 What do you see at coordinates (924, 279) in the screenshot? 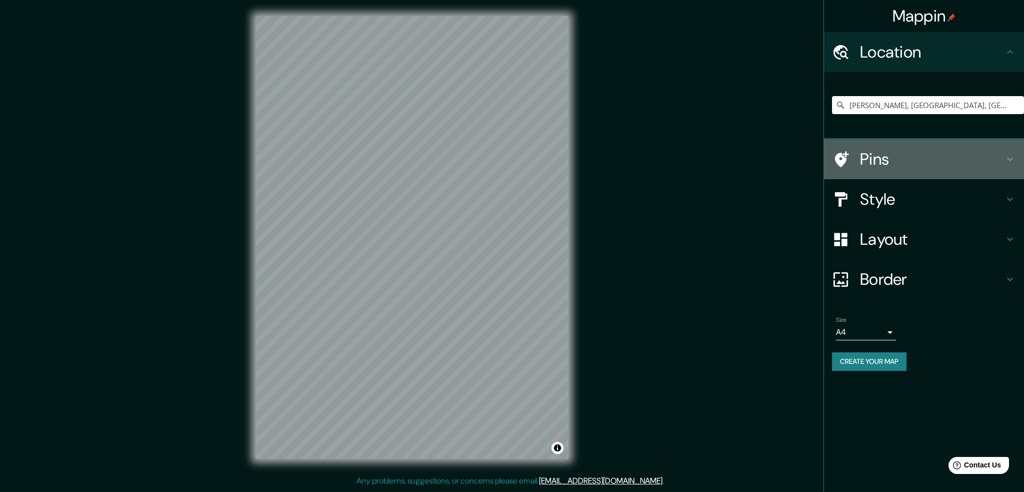
I see `div: Border` at bounding box center [924, 279].